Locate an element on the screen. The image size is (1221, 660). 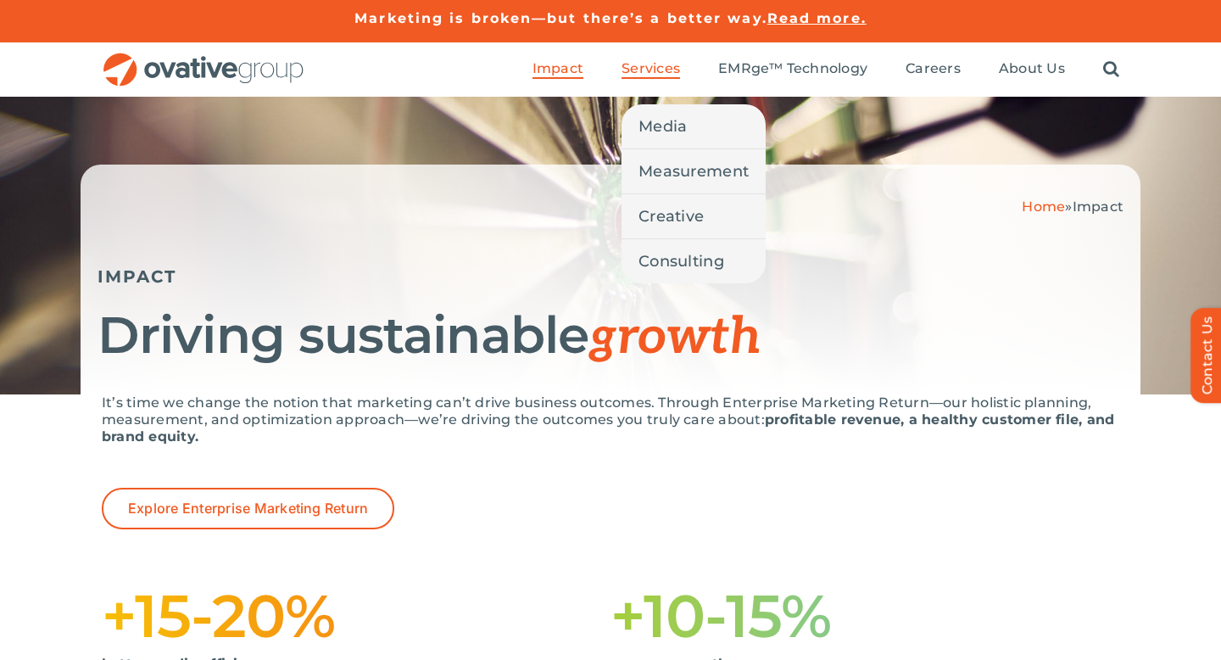
span: Media is located at coordinates (662, 126).